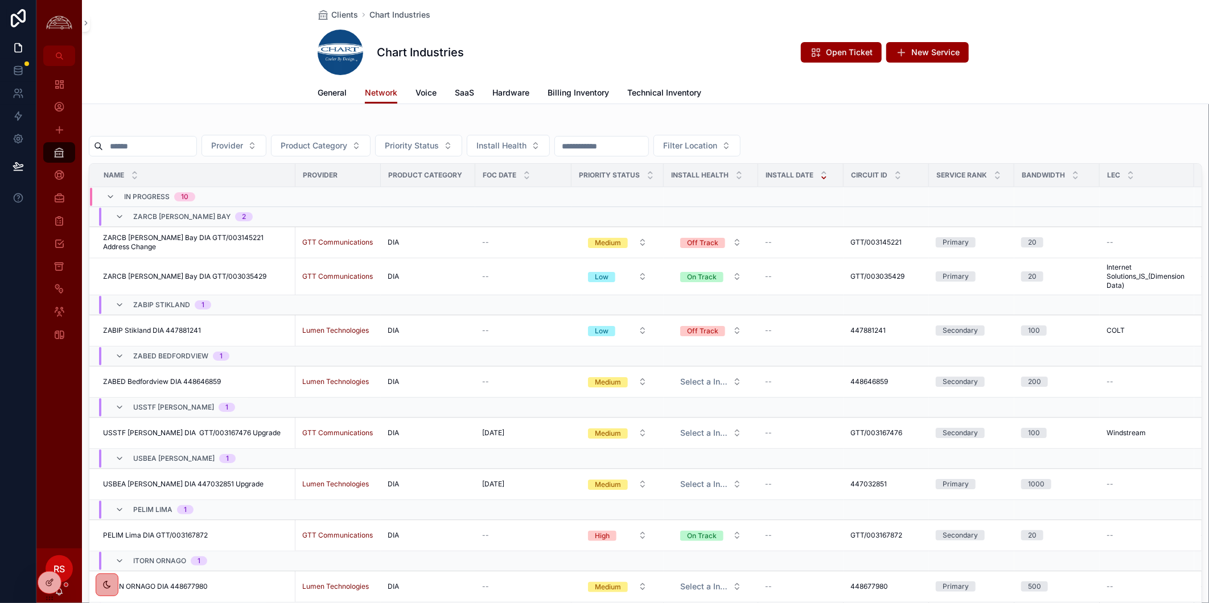  What do you see at coordinates (335, 587) in the screenshot?
I see `a: Lumen Technologies` at bounding box center [335, 587].